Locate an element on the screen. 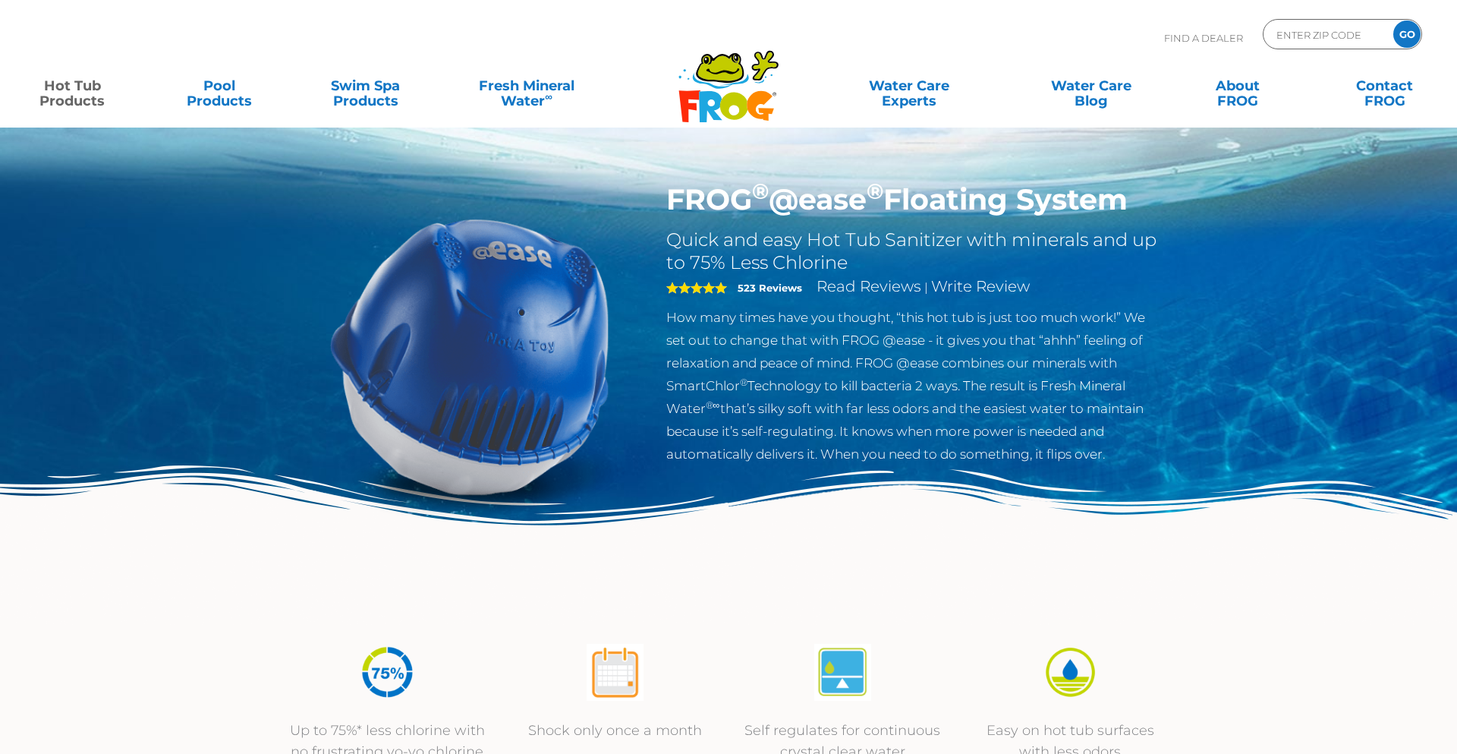 Image resolution: width=1457 pixels, height=754 pixels. h2: Quick and easy Hot Tub Sanitizer with minerals and up to 75% Less Chlorine is located at coordinates (914, 251).